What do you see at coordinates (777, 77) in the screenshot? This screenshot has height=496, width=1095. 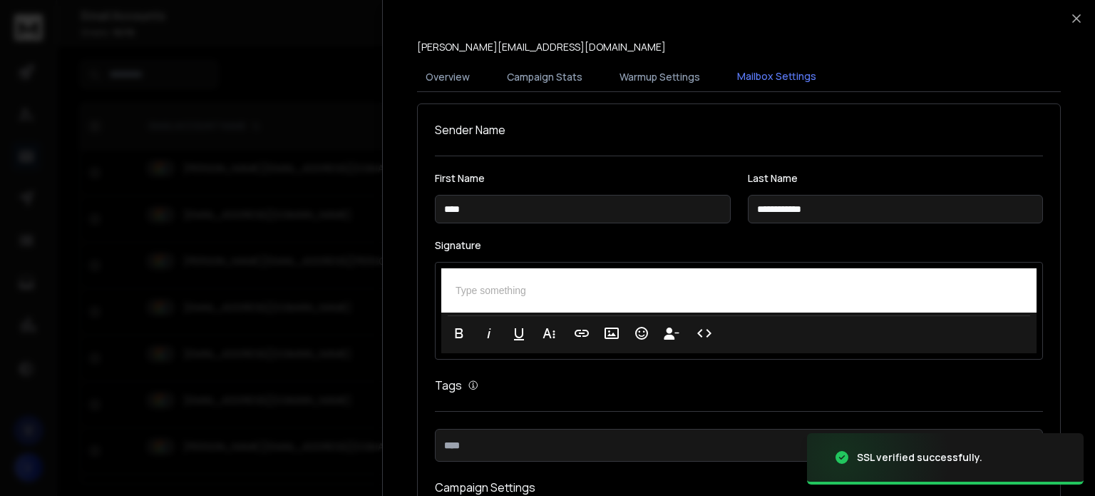 I see `button: Mailbox Settings` at bounding box center [777, 77].